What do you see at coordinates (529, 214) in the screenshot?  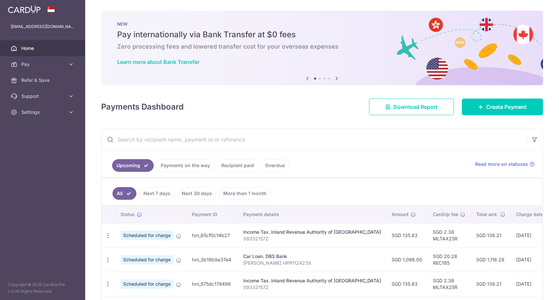 I see `span: Charge date` at bounding box center [529, 214].